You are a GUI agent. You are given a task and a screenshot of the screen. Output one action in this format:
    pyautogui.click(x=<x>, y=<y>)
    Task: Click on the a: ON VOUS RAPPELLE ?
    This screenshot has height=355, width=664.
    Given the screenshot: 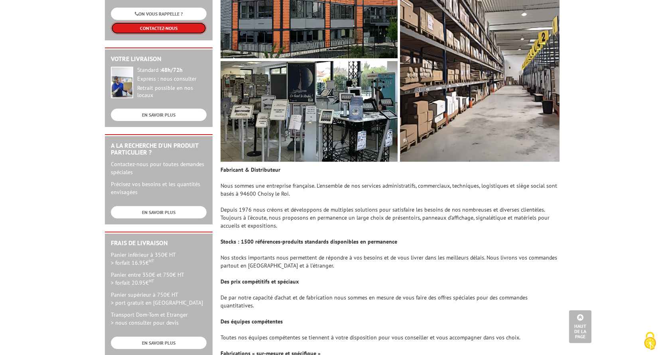 What is the action you would take?
    pyautogui.click(x=159, y=14)
    